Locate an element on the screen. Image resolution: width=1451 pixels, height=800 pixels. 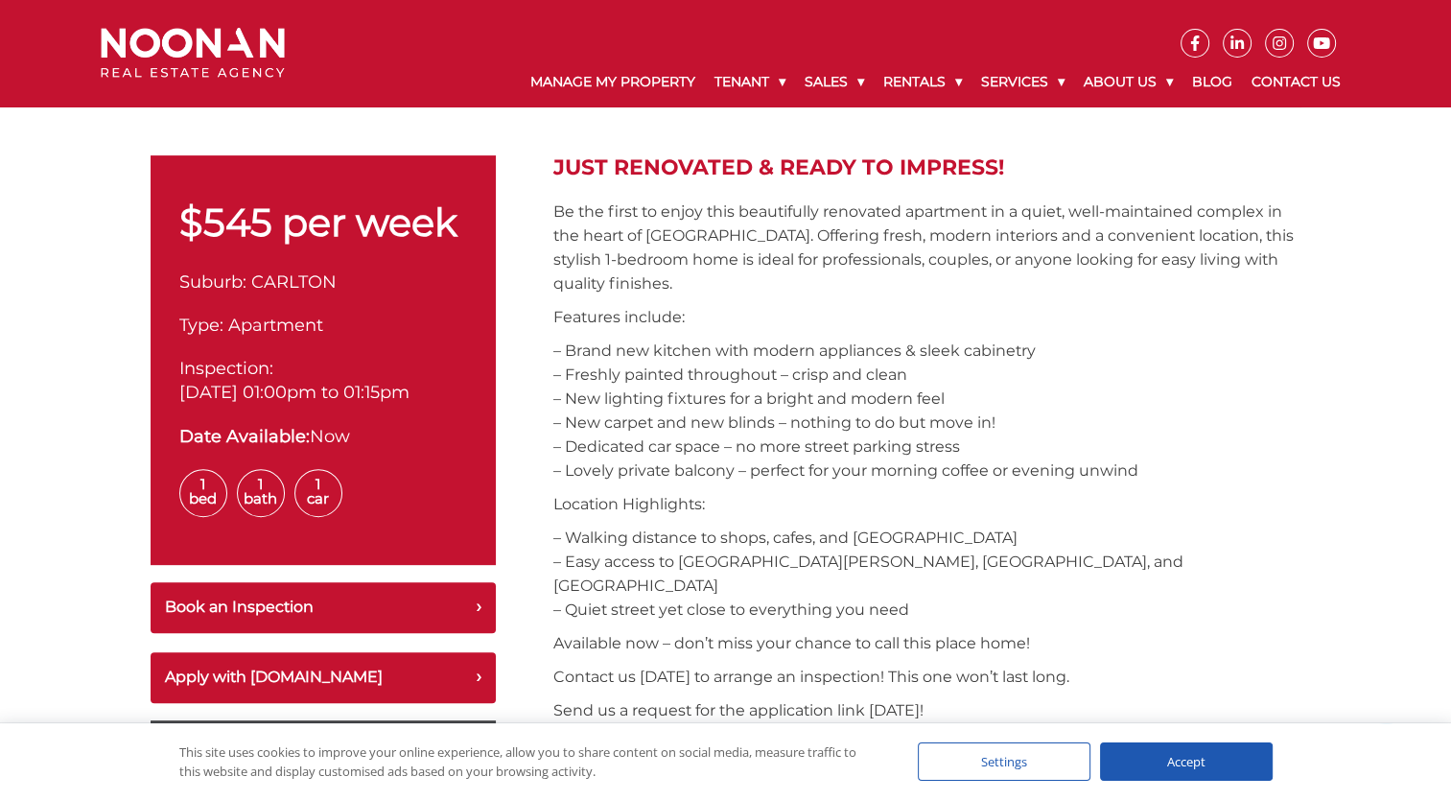
a: Rentals is located at coordinates (923, 82).